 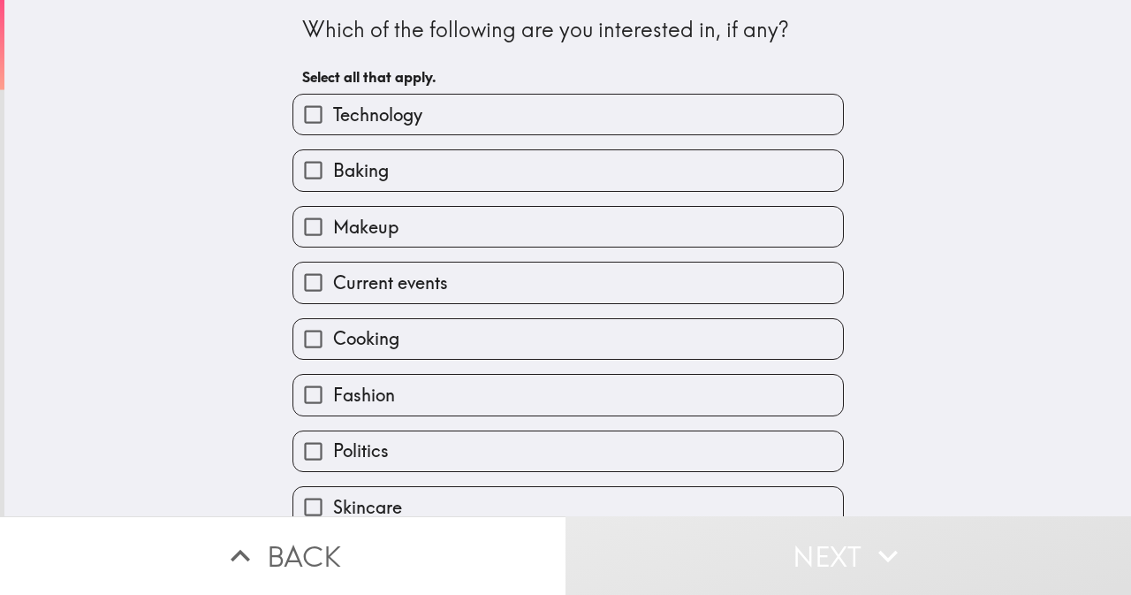 What do you see at coordinates (568, 114) in the screenshot?
I see `button: Technology` at bounding box center [568, 114].